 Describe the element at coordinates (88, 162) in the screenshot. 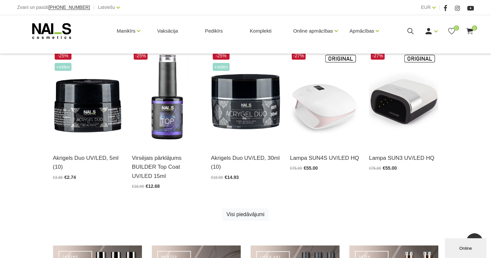

I see `a: Akrigels Duo UV/LED, 5ml (10)` at that location.